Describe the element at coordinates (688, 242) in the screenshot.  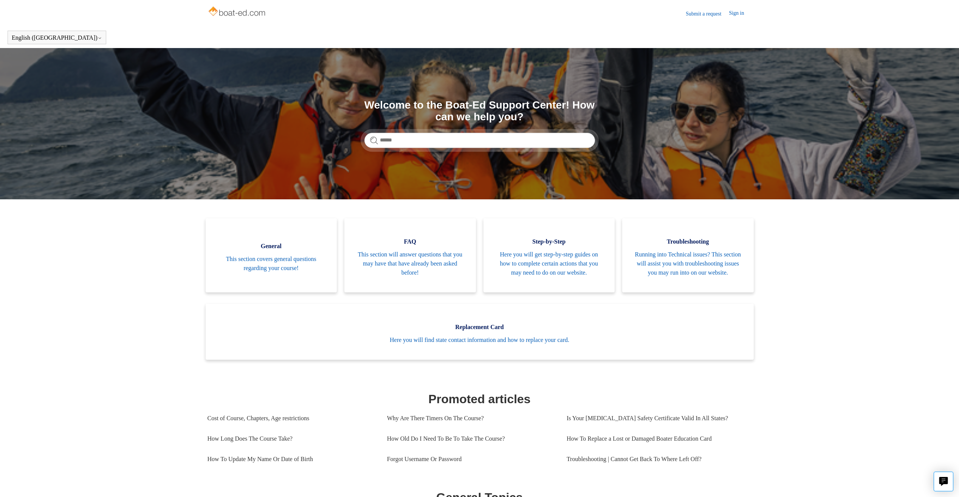
I see `span: Troubleshooting` at that location.